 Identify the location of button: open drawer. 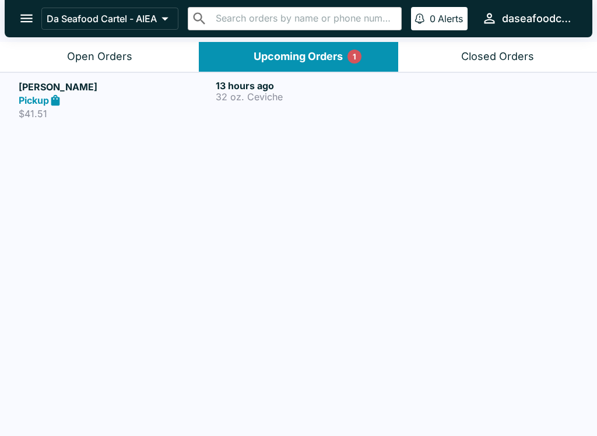
(26, 18).